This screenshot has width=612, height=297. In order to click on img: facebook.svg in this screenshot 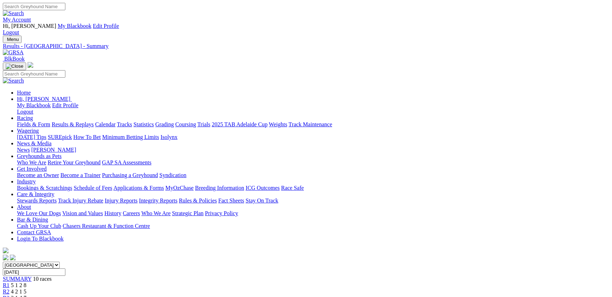, I will do `click(6, 258)`.